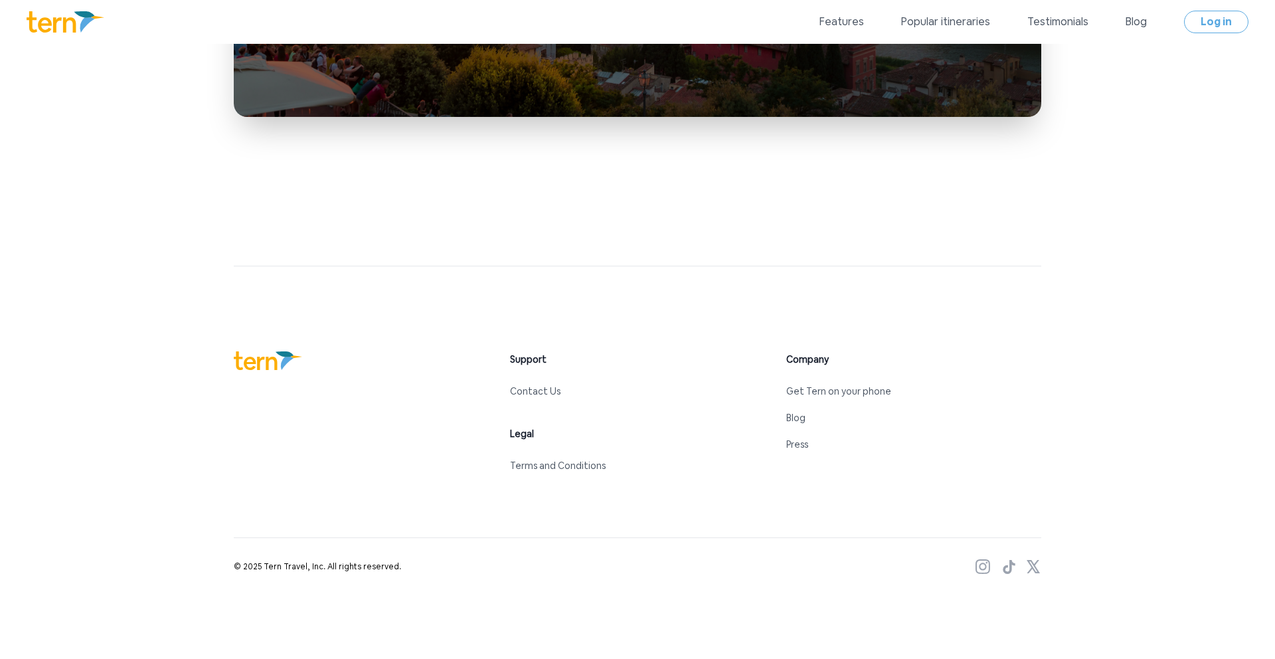 This screenshot has width=1275, height=659. What do you see at coordinates (268, 361) in the screenshot?
I see `img: Tern` at bounding box center [268, 361].